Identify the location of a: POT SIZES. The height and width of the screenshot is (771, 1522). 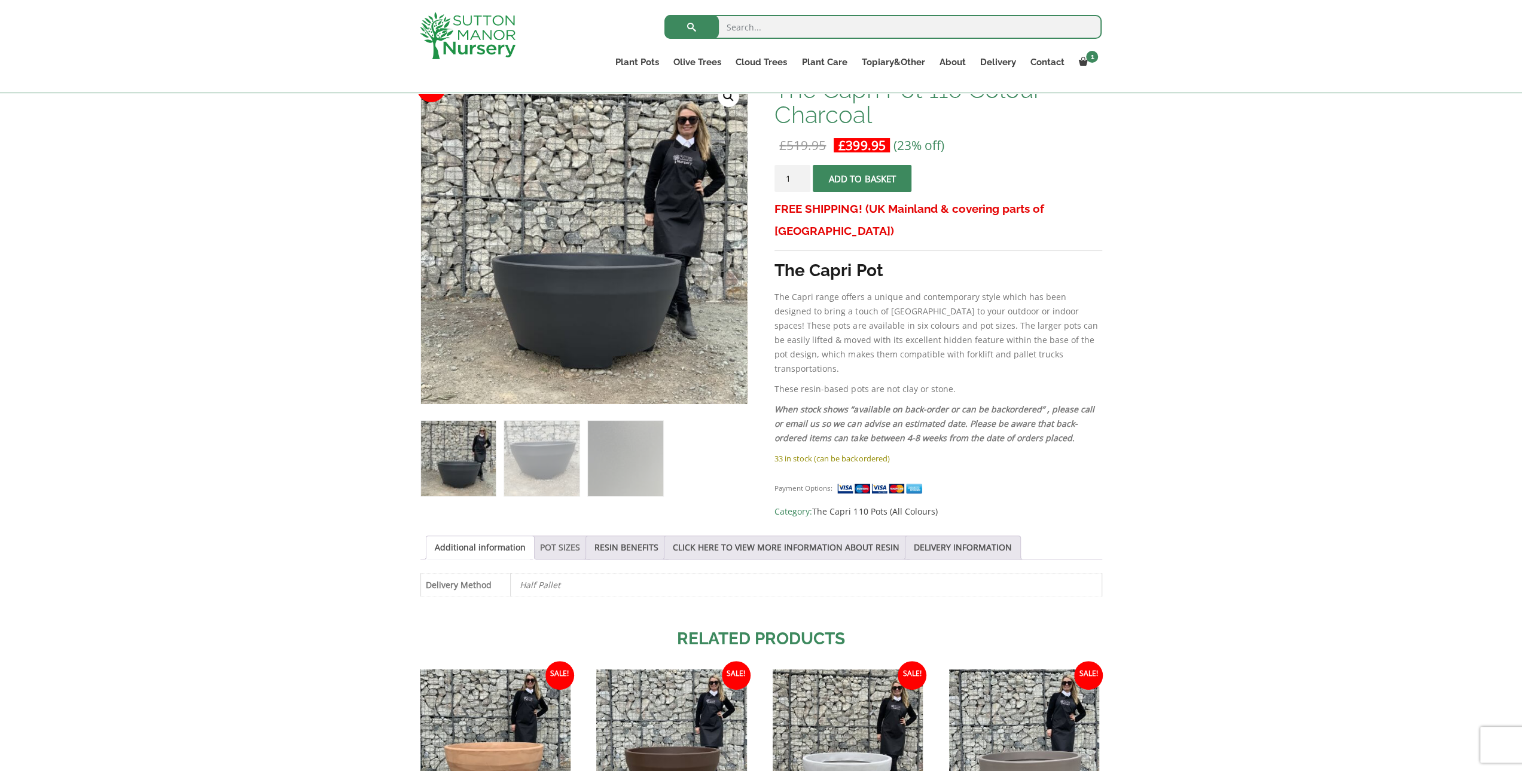
(560, 548).